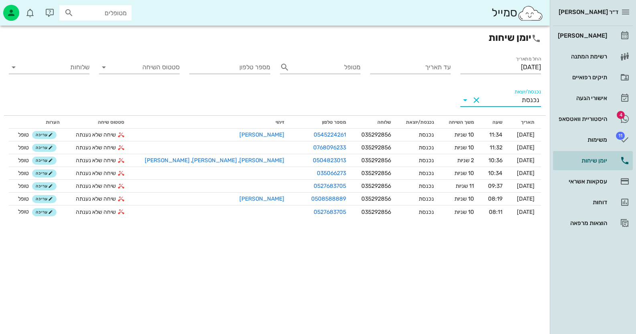 This screenshot has height=334, width=636. Describe the element at coordinates (495, 173) in the screenshot. I see `span: 10:34` at that location.